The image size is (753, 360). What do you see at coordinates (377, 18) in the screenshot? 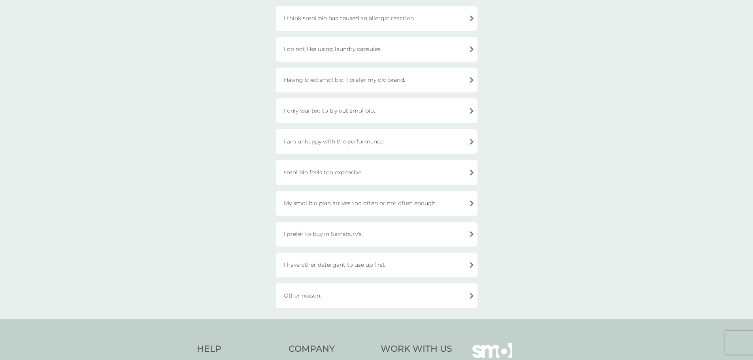
I see `div: I think smol bio has caused an allergic reaction.` at bounding box center [377, 18].